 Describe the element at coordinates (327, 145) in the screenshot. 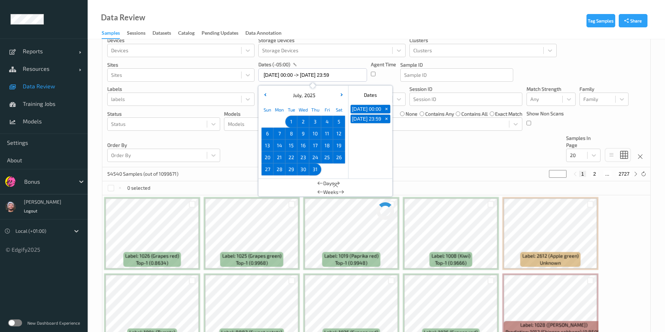

I see `div: Choose Friday July 18 of 2025` at that location.